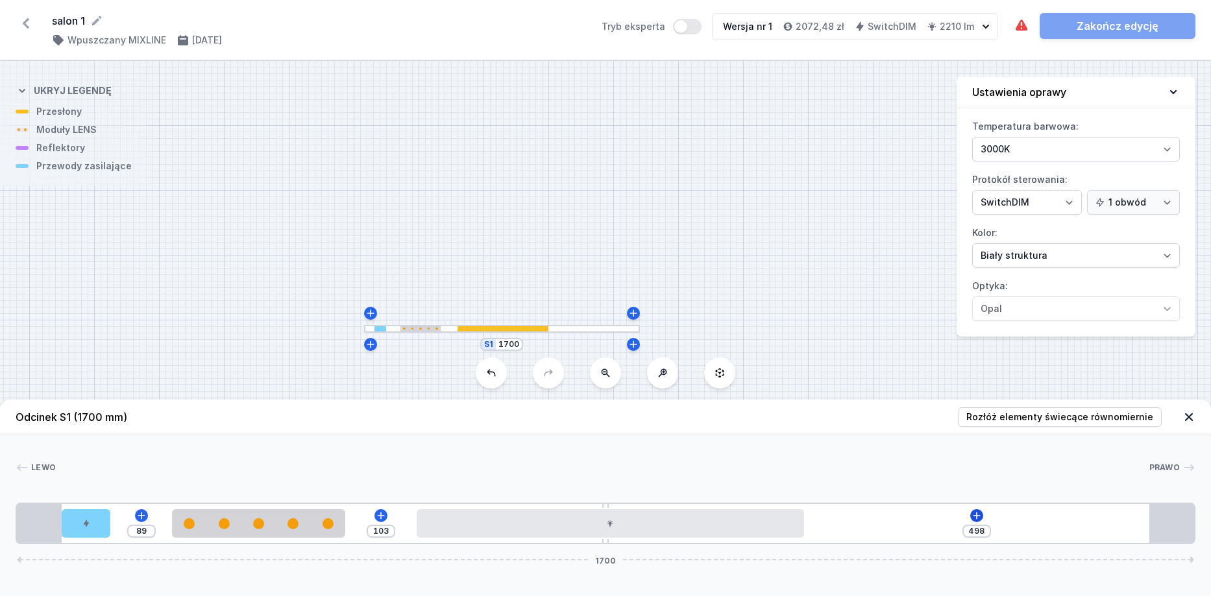 This screenshot has height=596, width=1211. I want to click on h4: 2210 lm, so click(957, 27).